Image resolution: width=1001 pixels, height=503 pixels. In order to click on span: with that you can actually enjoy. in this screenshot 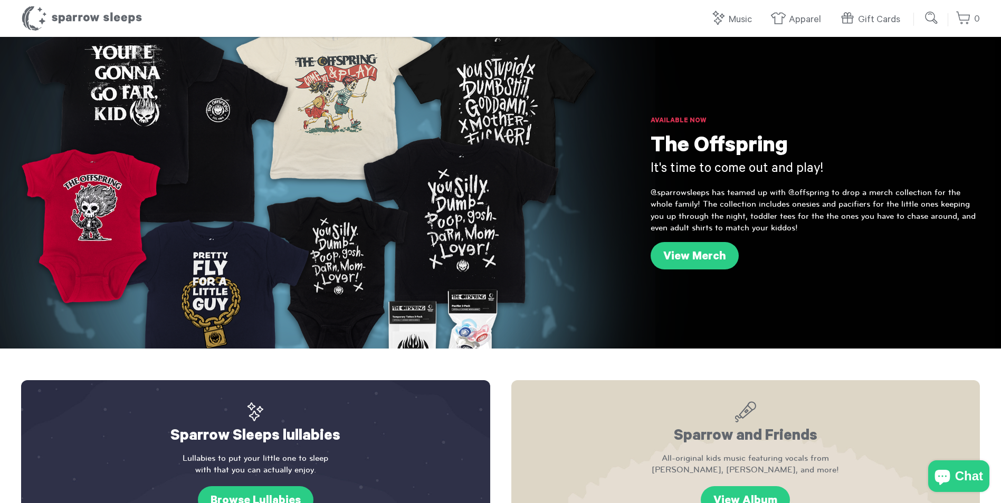, I will do `click(255, 470)`.